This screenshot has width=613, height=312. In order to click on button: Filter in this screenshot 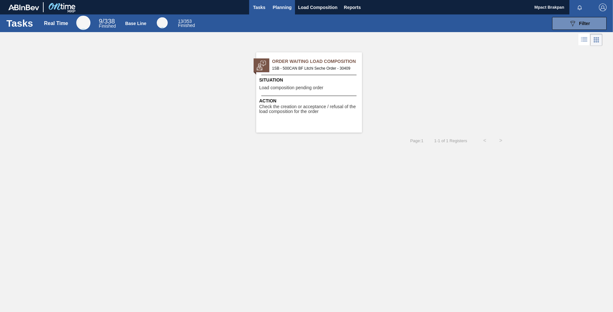, I will do `click(580, 23)`.